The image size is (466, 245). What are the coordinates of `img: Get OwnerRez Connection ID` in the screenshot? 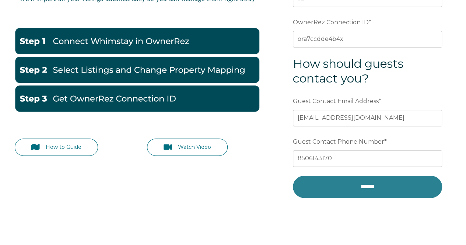 It's located at (137, 98).